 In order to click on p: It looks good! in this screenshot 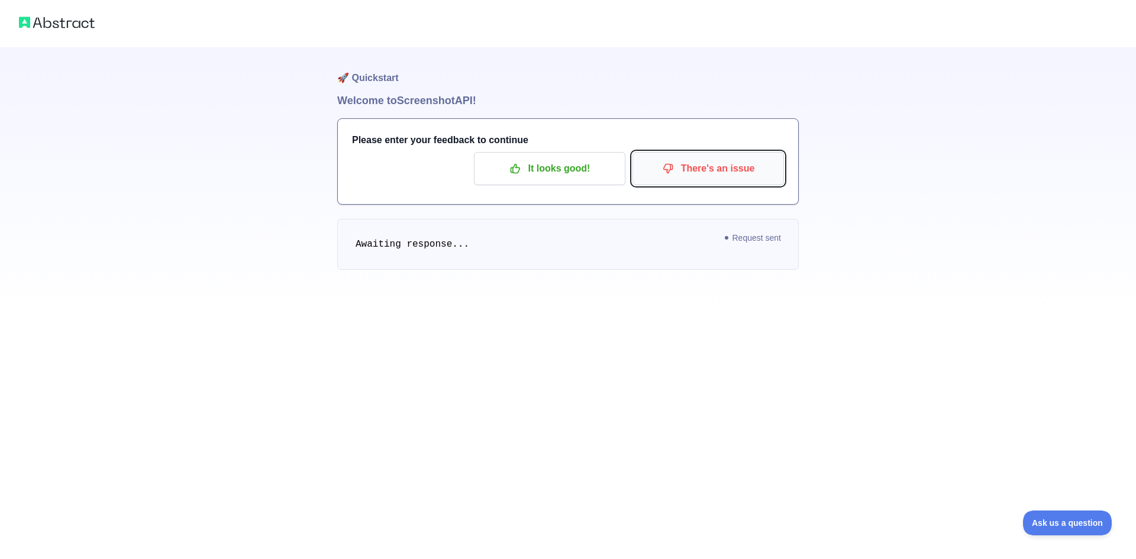, I will do `click(549, 169)`.